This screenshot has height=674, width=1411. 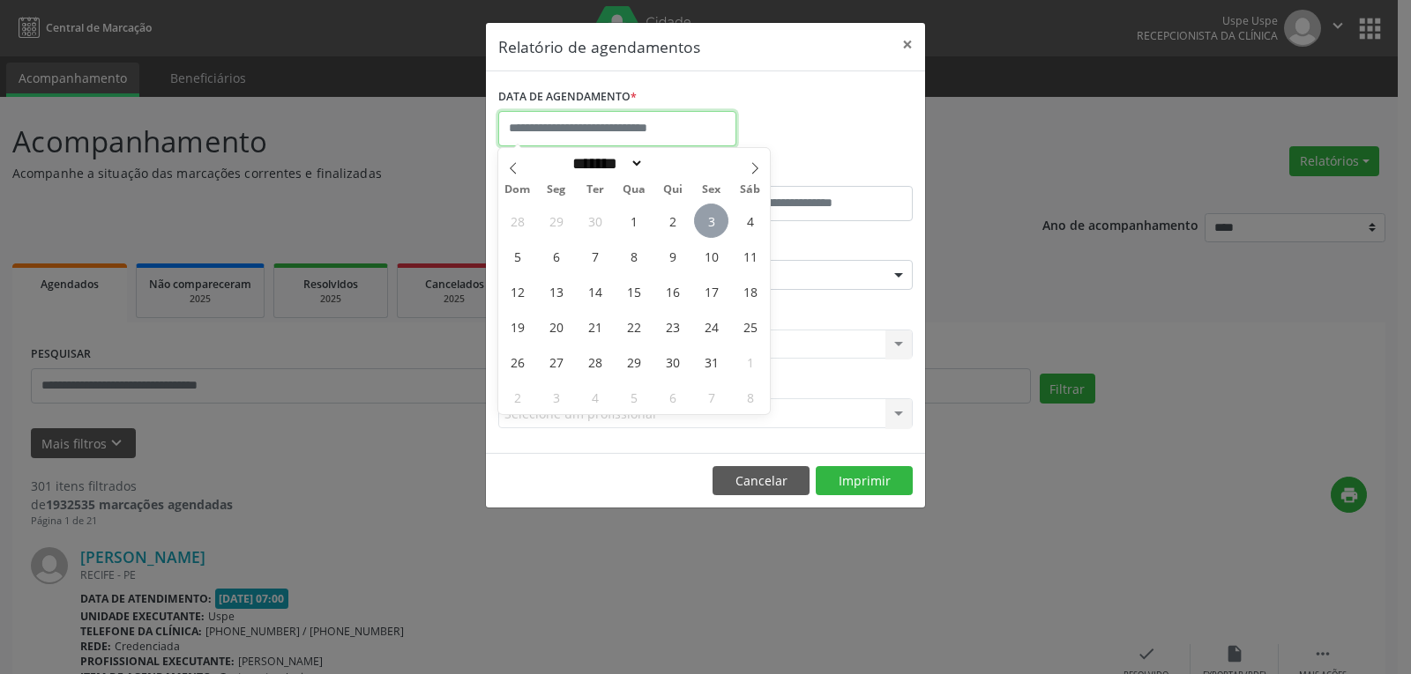 I want to click on span: Outubro 7, 2025, so click(x=594, y=256).